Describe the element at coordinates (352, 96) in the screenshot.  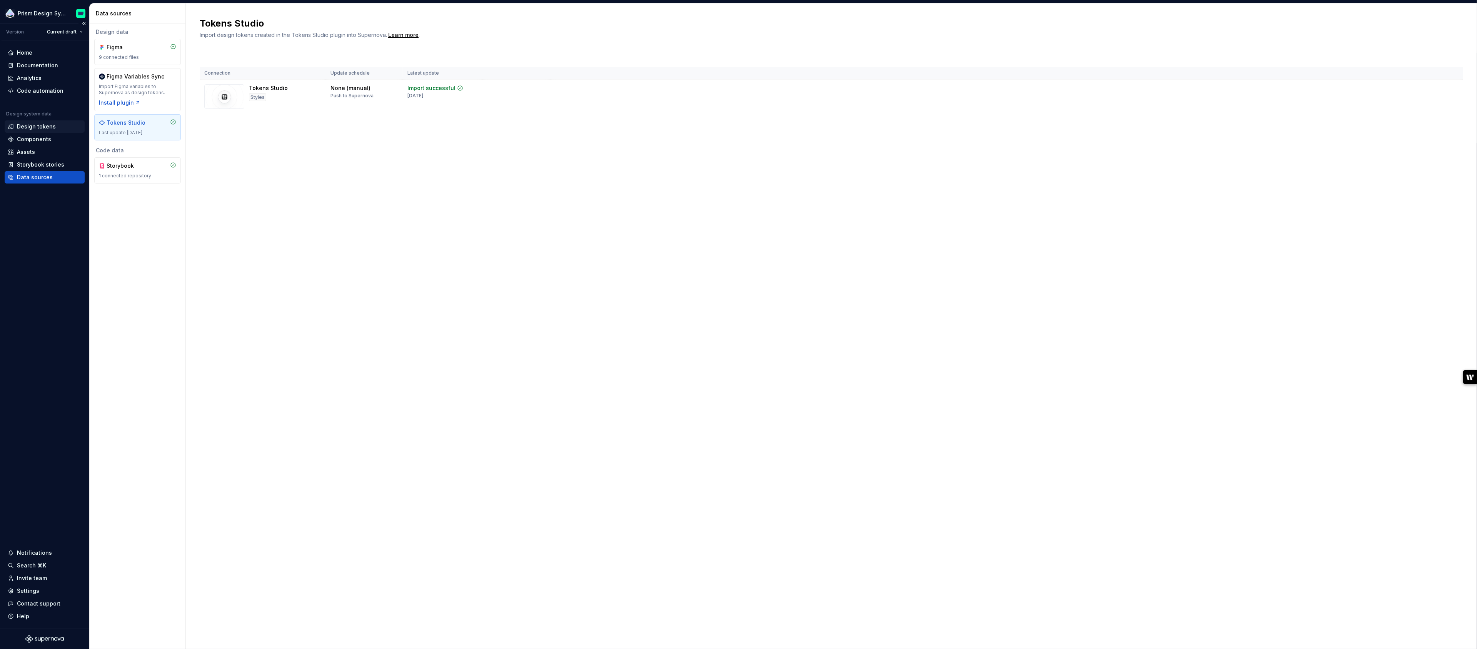
I see `div: Push to Supernova` at that location.